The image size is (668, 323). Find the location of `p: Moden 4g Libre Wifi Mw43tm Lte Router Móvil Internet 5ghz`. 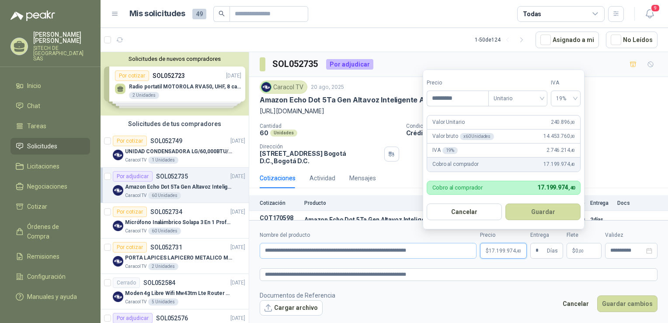

p: Moden 4g Libre Wifi Mw43tm Lte Router Móvil Internet 5ghz is located at coordinates (179, 293).